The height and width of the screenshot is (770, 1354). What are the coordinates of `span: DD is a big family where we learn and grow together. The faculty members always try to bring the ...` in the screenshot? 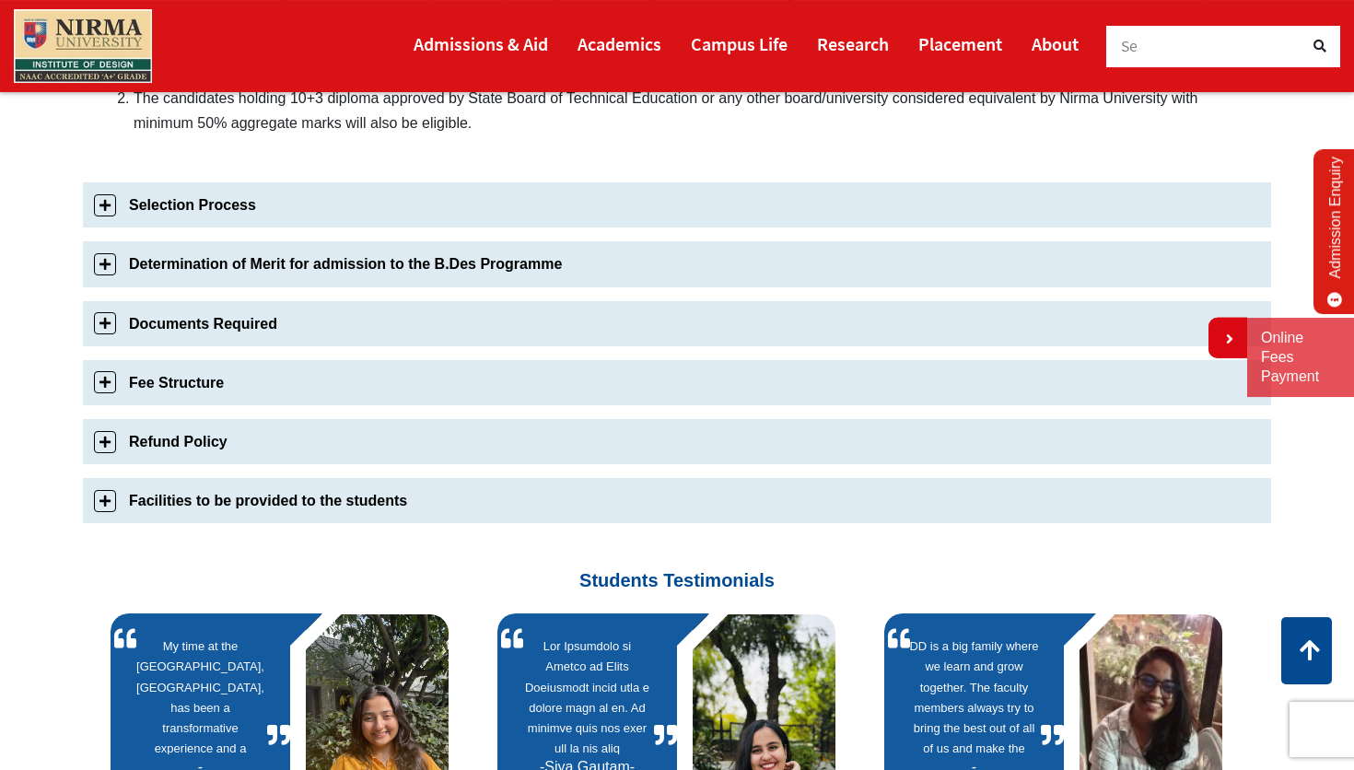 It's located at (973, 695).